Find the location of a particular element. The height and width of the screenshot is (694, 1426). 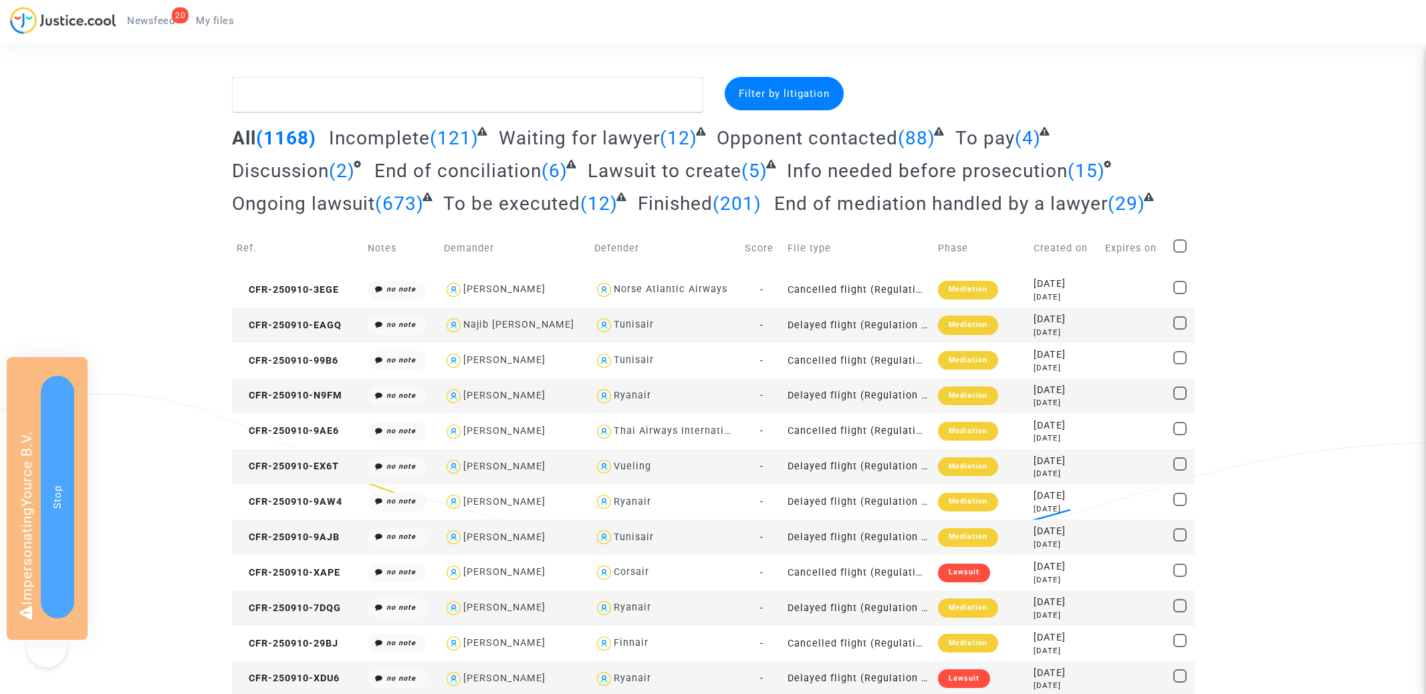

span: (673) is located at coordinates (399, 203).